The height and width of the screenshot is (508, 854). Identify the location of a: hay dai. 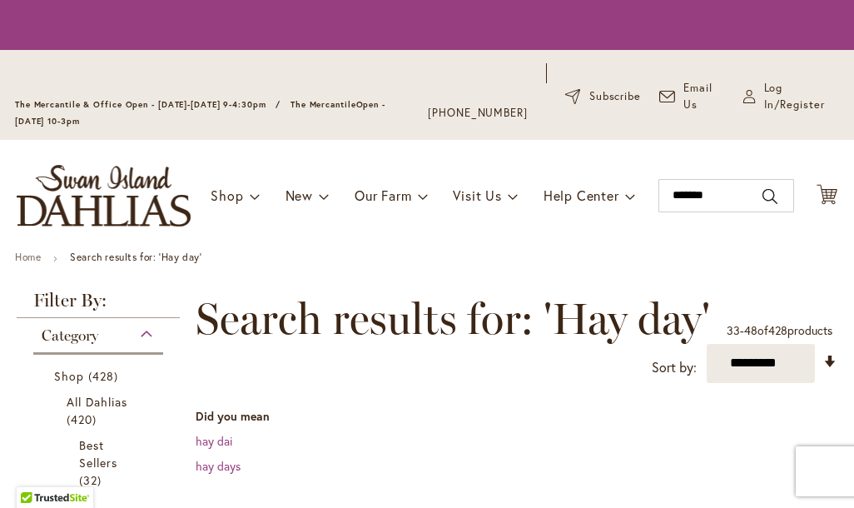
(214, 440).